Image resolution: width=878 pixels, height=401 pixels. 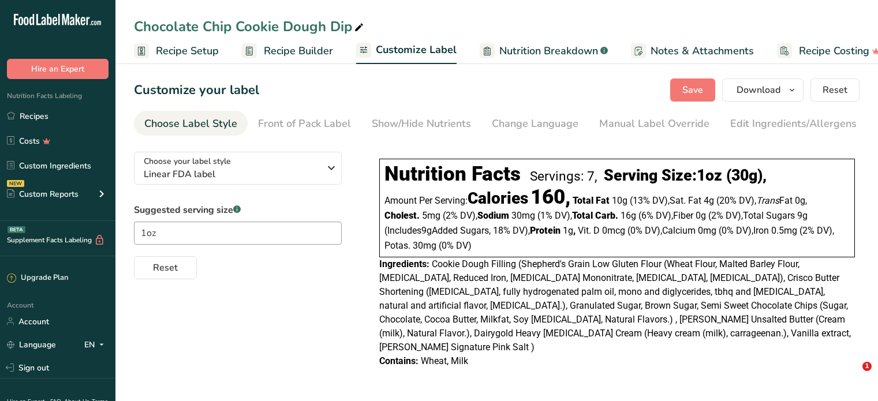 I want to click on span: Fiber, so click(x=683, y=215).